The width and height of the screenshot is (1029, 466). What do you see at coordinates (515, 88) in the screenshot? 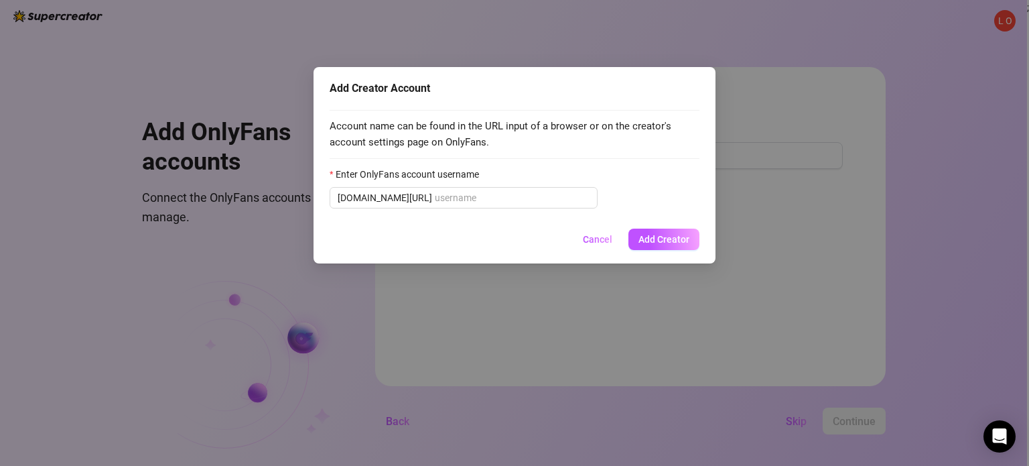
I see `div: Add Creator Account` at bounding box center [515, 88].